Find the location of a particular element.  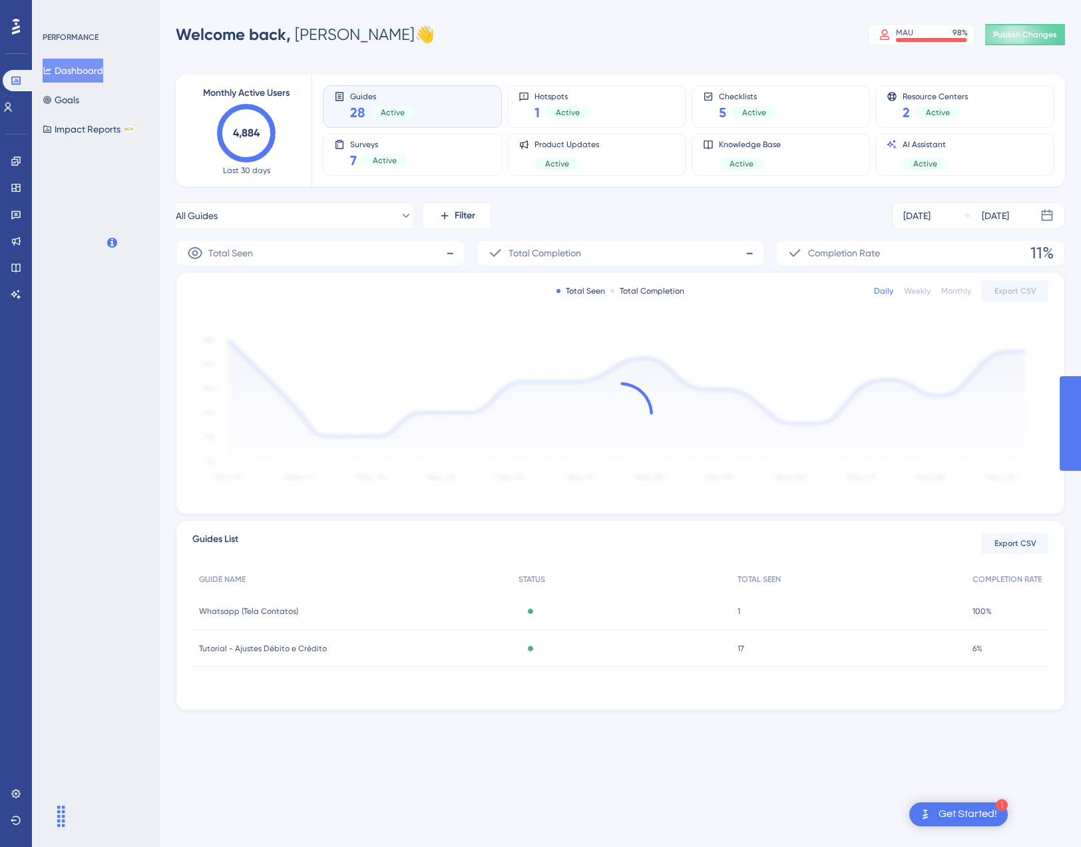

img: launcher-image-alternative-text is located at coordinates (925, 814).